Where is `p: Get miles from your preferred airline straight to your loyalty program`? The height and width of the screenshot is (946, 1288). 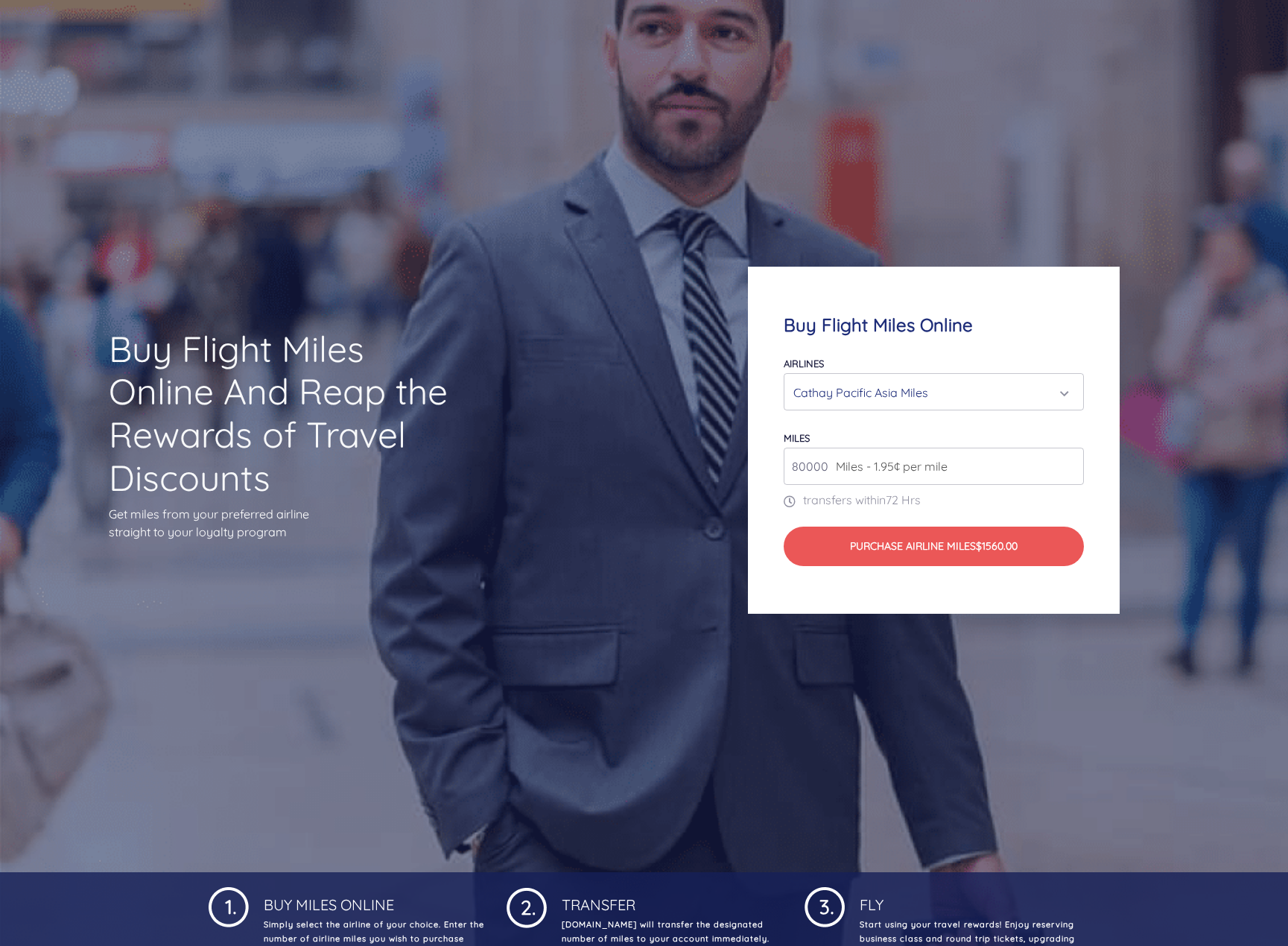
p: Get miles from your preferred airline straight to your loyalty program is located at coordinates (290, 523).